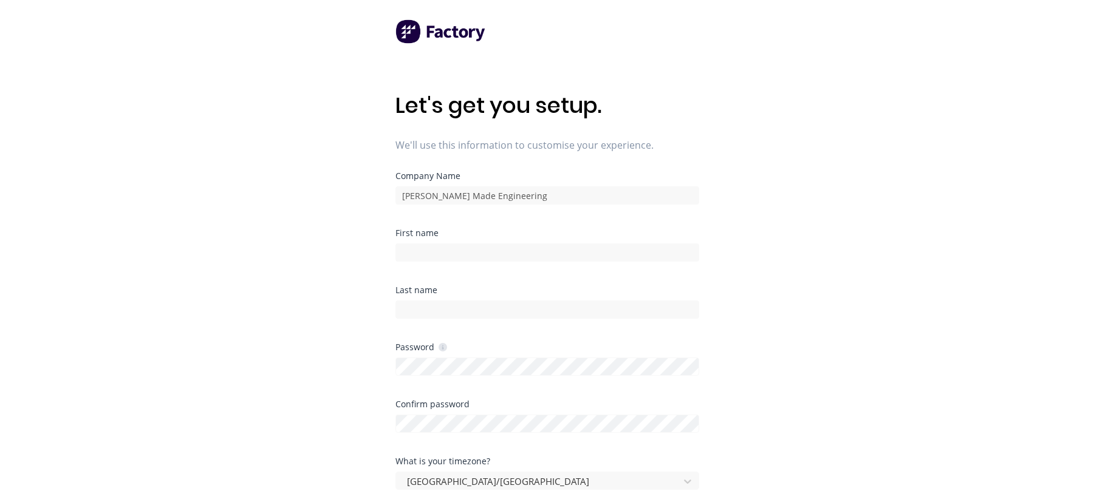  Describe the element at coordinates (421, 347) in the screenshot. I see `div: Password` at that location.